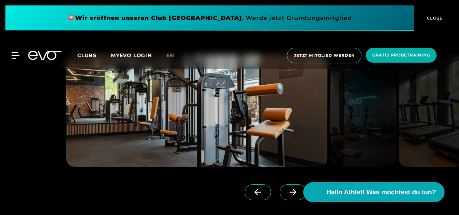  Describe the element at coordinates (401, 55) in the screenshot. I see `a: Gratis Probetraining` at that location.